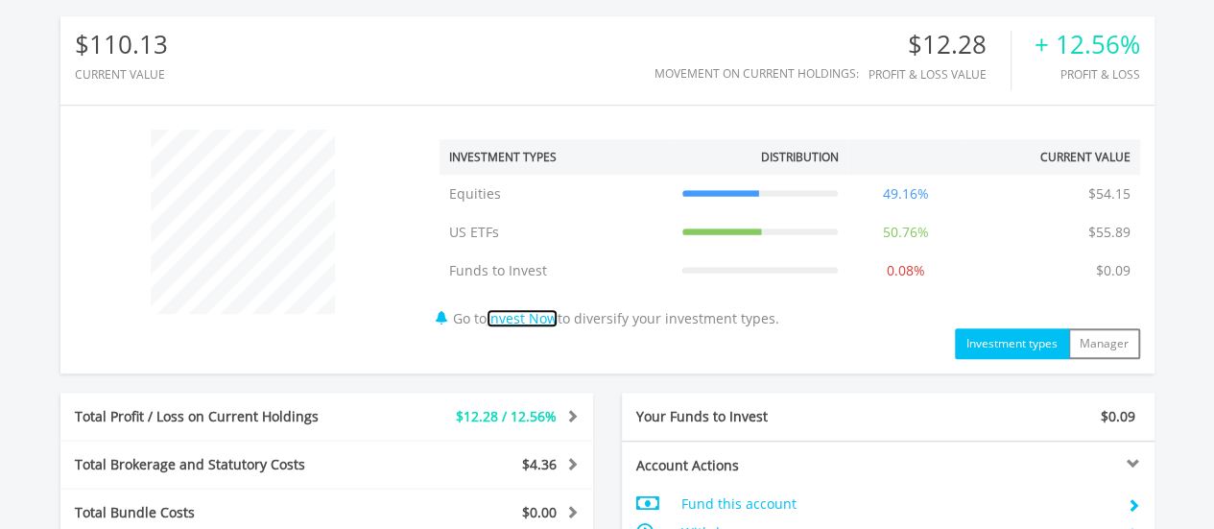  Describe the element at coordinates (121, 74) in the screenshot. I see `div: CURRENT VALUE` at that location.